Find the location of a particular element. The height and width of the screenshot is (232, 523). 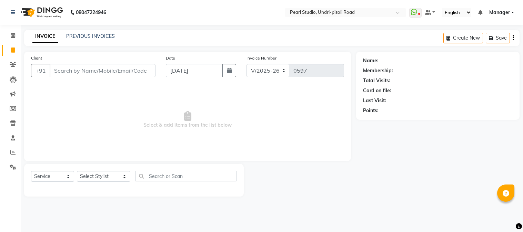

div: Card on file: is located at coordinates (377, 91).